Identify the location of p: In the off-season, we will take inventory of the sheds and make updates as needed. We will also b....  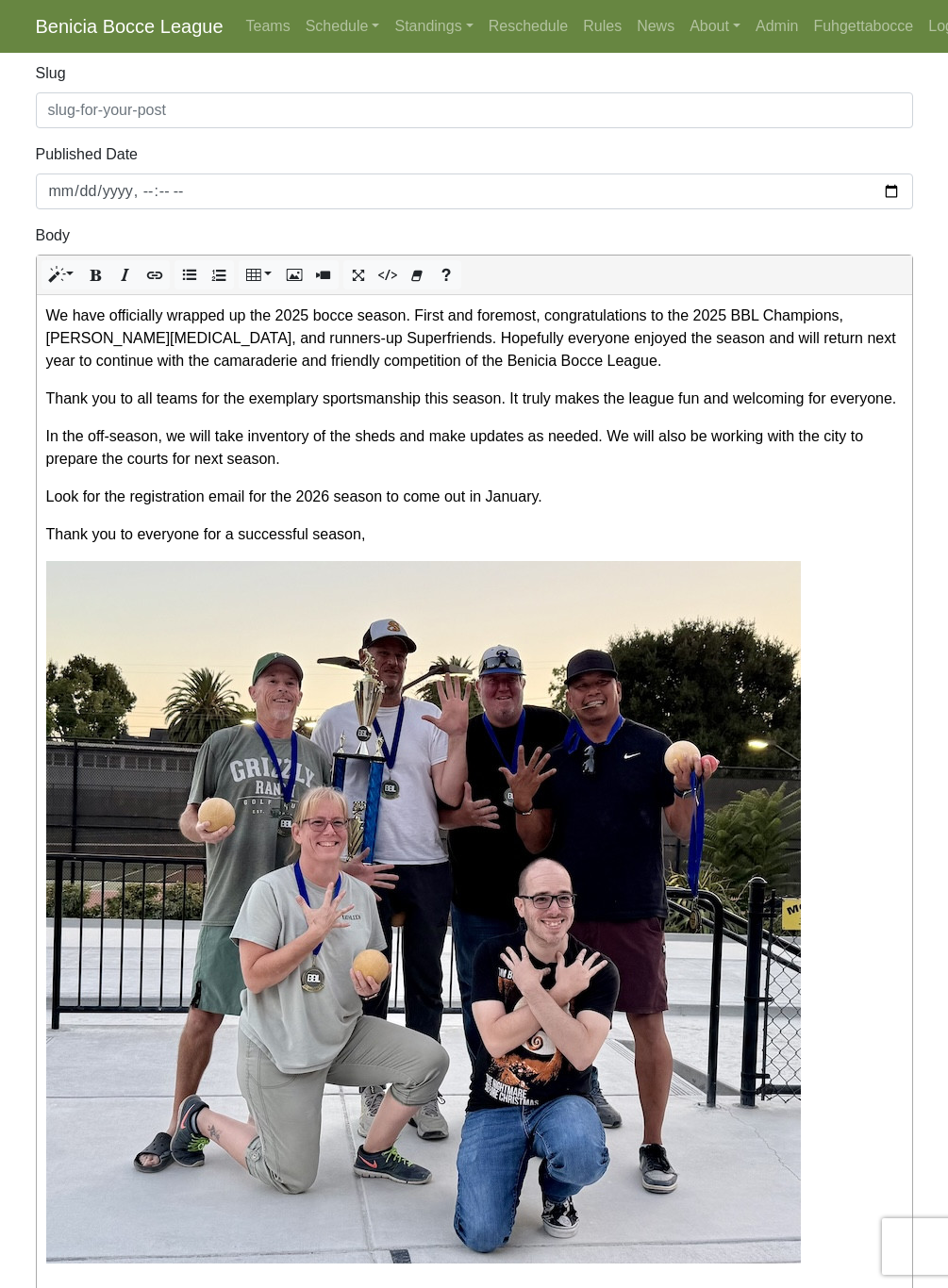
(474, 448).